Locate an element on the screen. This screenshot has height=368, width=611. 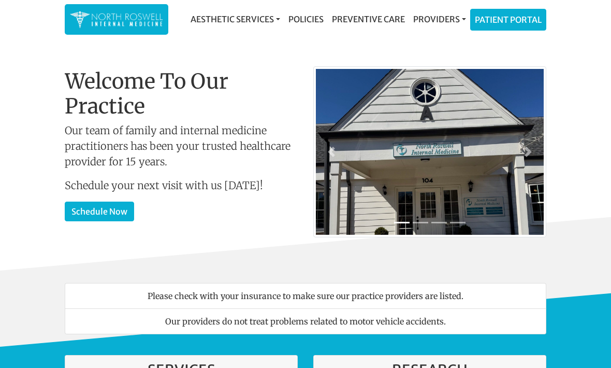
a: Schedule Now is located at coordinates (99, 211).